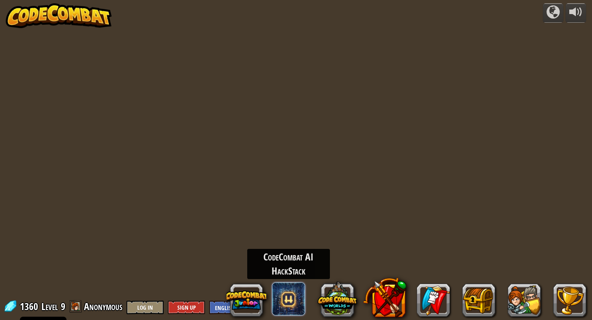 Image resolution: width=592 pixels, height=320 pixels. What do you see at coordinates (50, 307) in the screenshot?
I see `span: Level` at bounding box center [50, 307].